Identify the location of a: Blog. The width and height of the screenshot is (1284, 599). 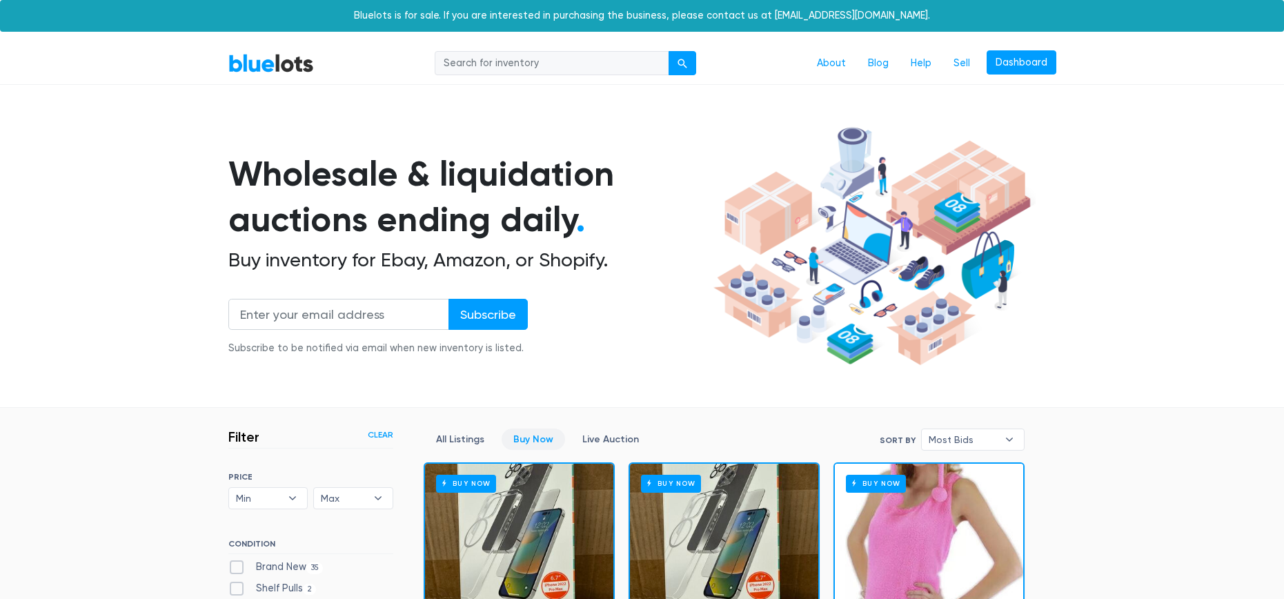
(879, 63).